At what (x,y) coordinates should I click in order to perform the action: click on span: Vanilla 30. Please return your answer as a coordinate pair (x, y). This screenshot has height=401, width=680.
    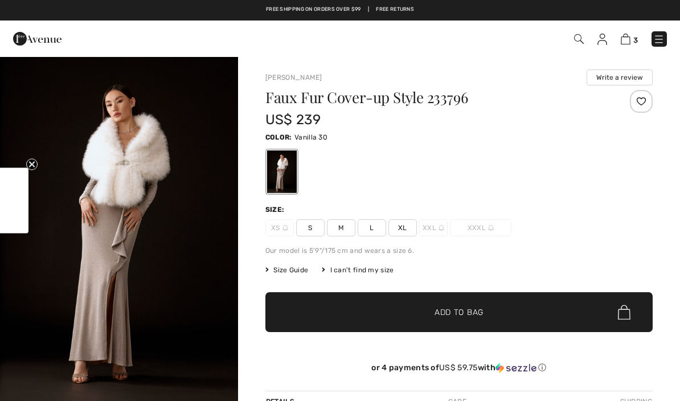
    Looking at the image, I should click on (311, 137).